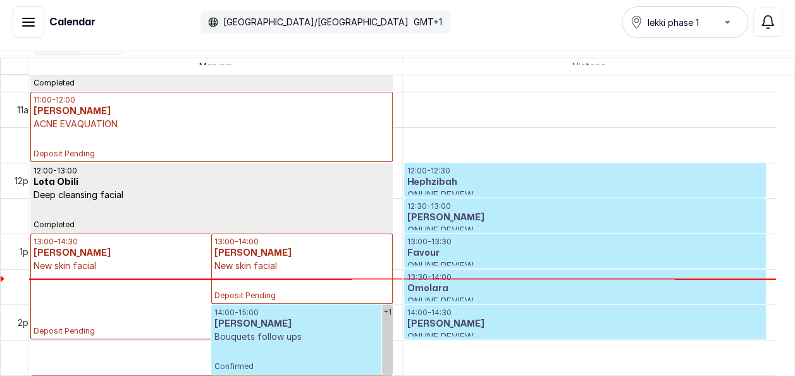 The image size is (795, 376). What do you see at coordinates (589, 66) in the screenshot?
I see `span: Victoria` at bounding box center [589, 66].